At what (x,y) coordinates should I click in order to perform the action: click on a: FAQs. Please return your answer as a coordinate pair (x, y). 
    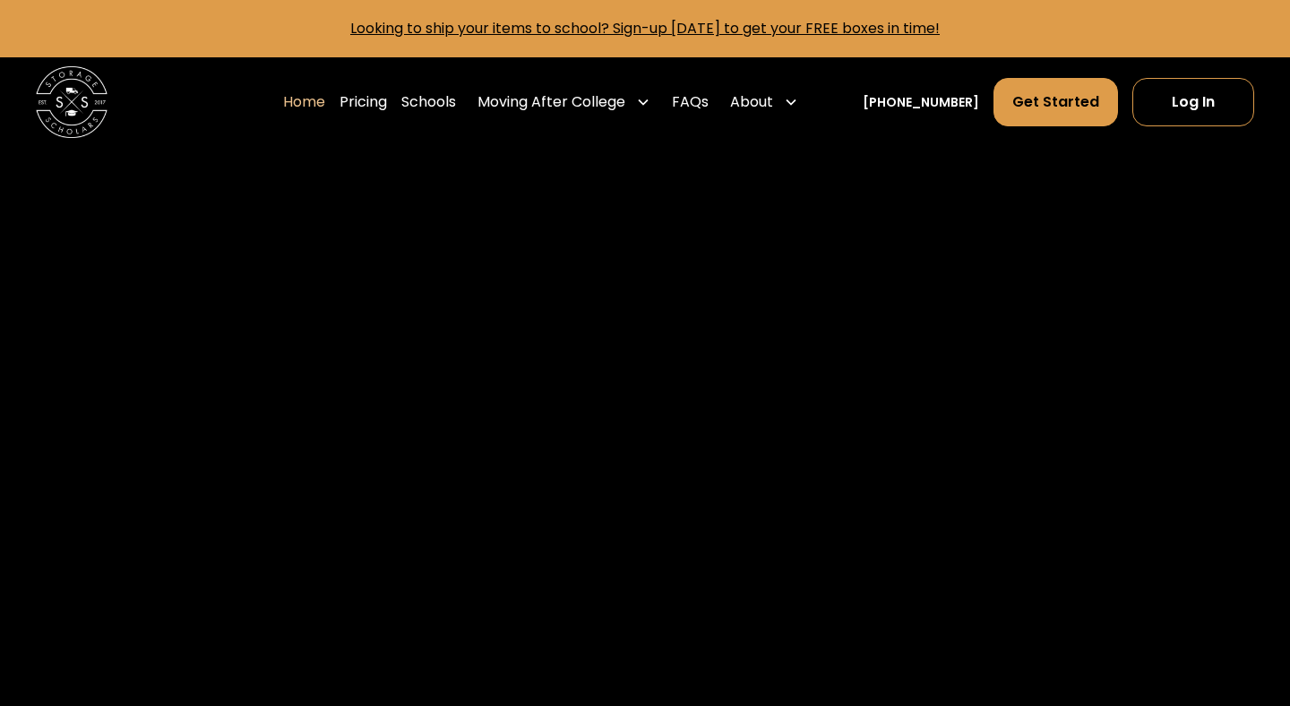
    Looking at the image, I should click on (690, 102).